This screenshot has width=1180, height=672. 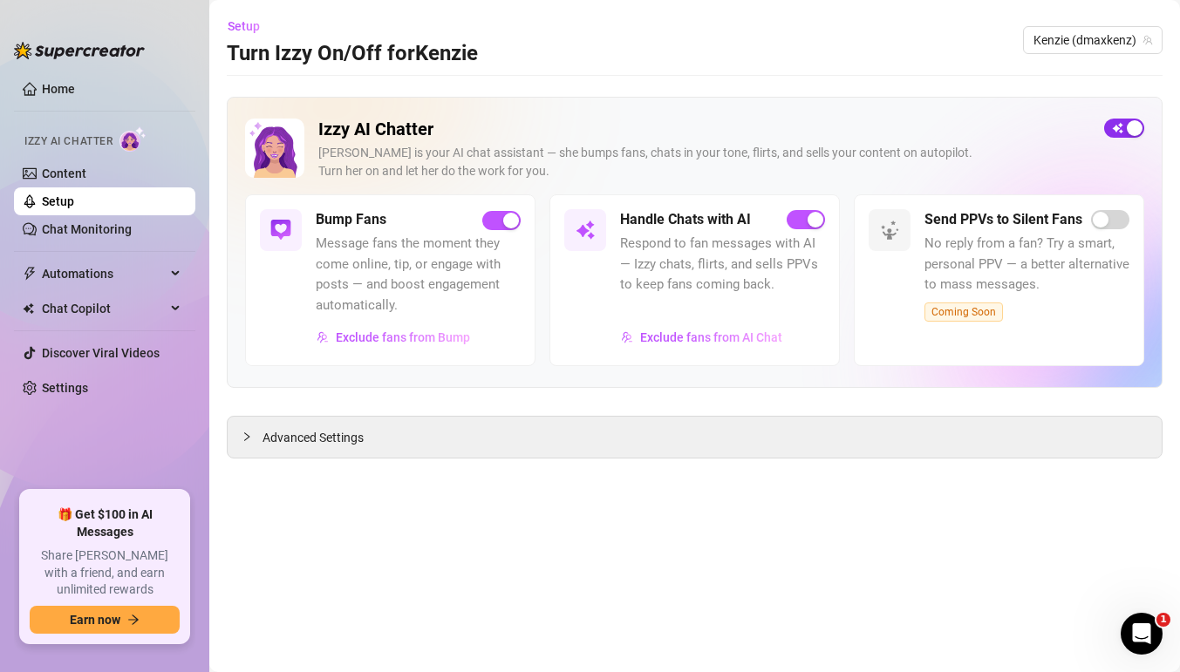 What do you see at coordinates (58, 201) in the screenshot?
I see `a: Setup` at bounding box center [58, 201].